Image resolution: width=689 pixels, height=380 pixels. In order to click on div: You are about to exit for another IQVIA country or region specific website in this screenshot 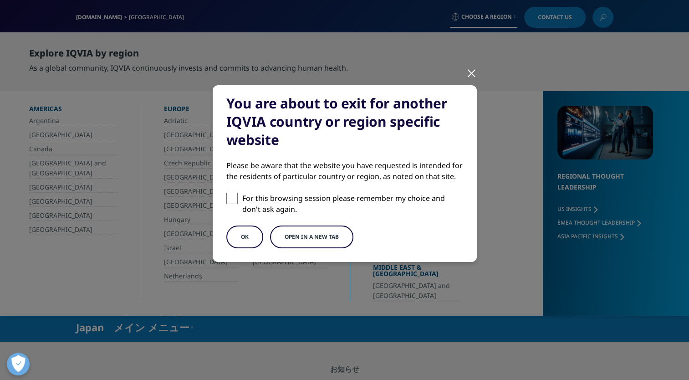, I will do `click(345, 122)`.